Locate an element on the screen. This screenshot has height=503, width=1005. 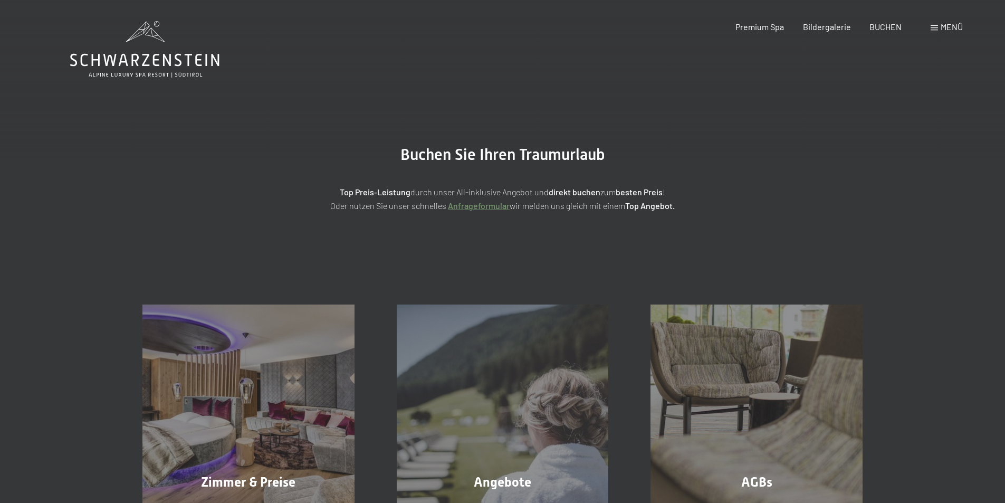
a: Anfrageformular is located at coordinates (478, 205).